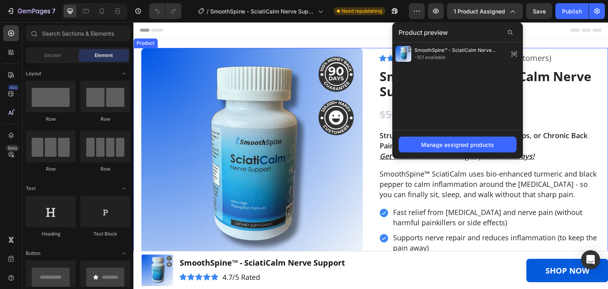 The height and width of the screenshot is (289, 608). What do you see at coordinates (13, 87) in the screenshot?
I see `div: 450` at bounding box center [13, 87].